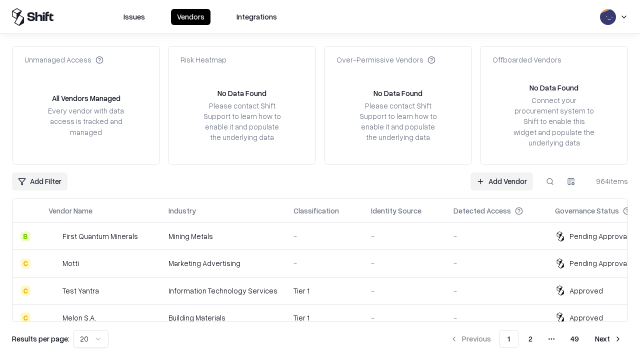 The width and height of the screenshot is (640, 360). Describe the element at coordinates (386, 59) in the screenshot. I see `div: Over-Permissive Vendors` at that location.